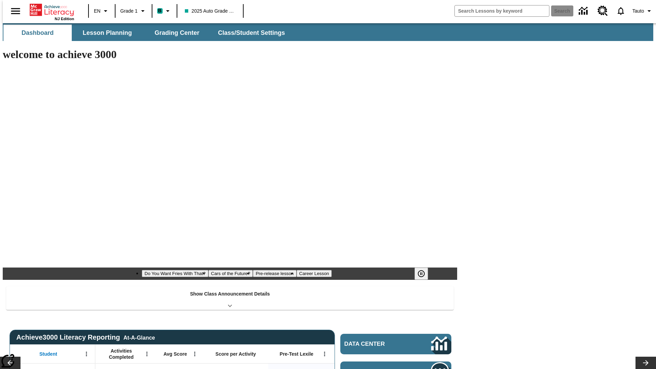  Describe the element at coordinates (421, 274) in the screenshot. I see `button: Pause` at that location.